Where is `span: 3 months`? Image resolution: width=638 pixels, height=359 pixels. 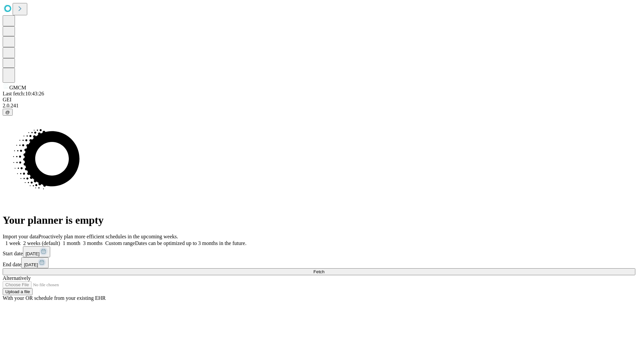 span: 3 months is located at coordinates (93, 243).